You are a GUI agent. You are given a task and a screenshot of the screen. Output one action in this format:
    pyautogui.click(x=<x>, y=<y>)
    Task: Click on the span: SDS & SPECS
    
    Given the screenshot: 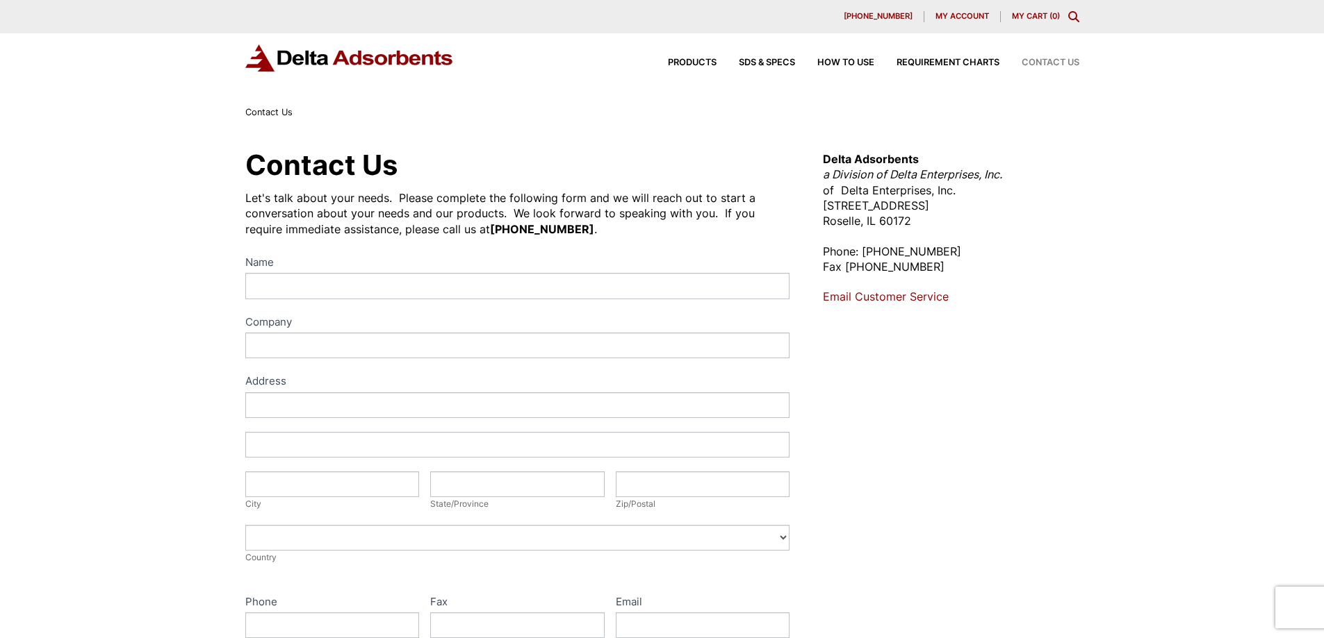 What is the action you would take?
    pyautogui.click(x=766, y=63)
    